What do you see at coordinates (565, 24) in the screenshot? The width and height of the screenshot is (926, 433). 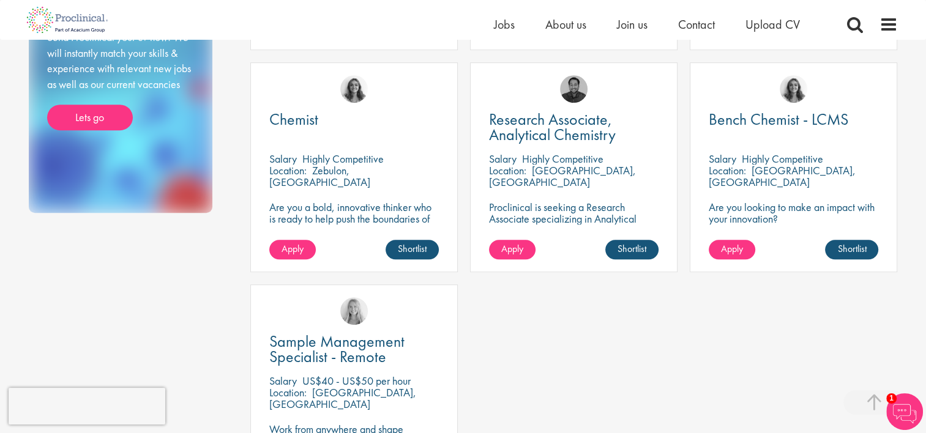 I see `span: About us` at bounding box center [565, 24].